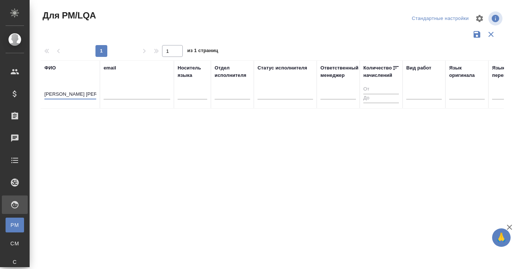 The image size is (518, 269). Describe the element at coordinates (15, 244) in the screenshot. I see `a: CM` at that location.